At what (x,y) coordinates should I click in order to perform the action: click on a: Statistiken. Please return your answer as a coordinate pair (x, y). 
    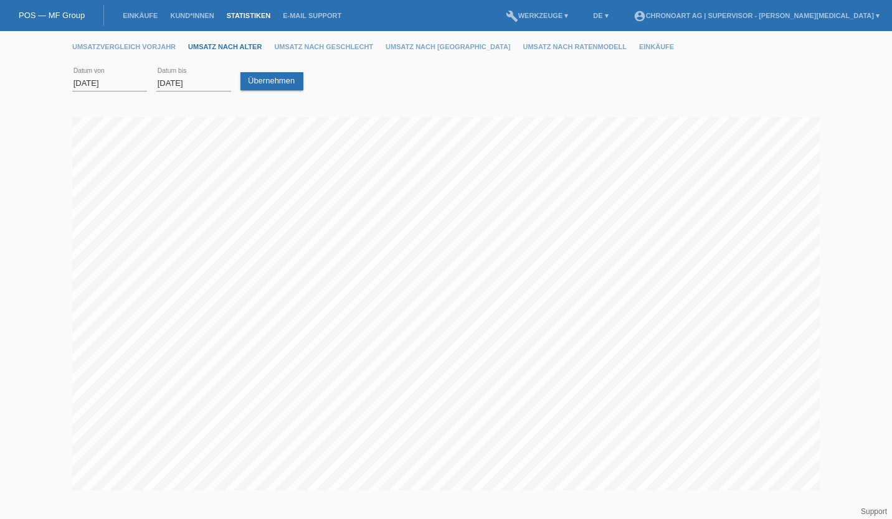
    Looking at the image, I should click on (248, 16).